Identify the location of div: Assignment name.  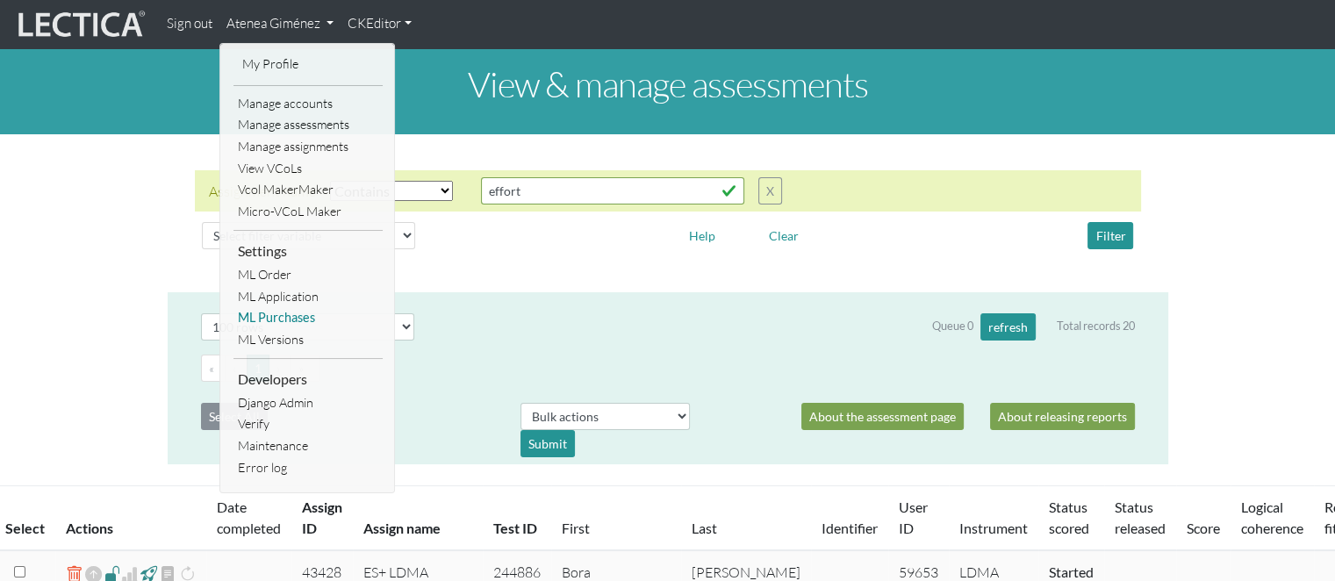
(262, 191).